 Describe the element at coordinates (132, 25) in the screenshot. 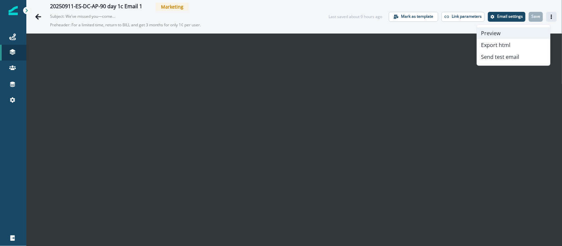

I see `p: Preheader: For a limited time, return to BILL and get 3 months for only 1¢ per user.` at that location.